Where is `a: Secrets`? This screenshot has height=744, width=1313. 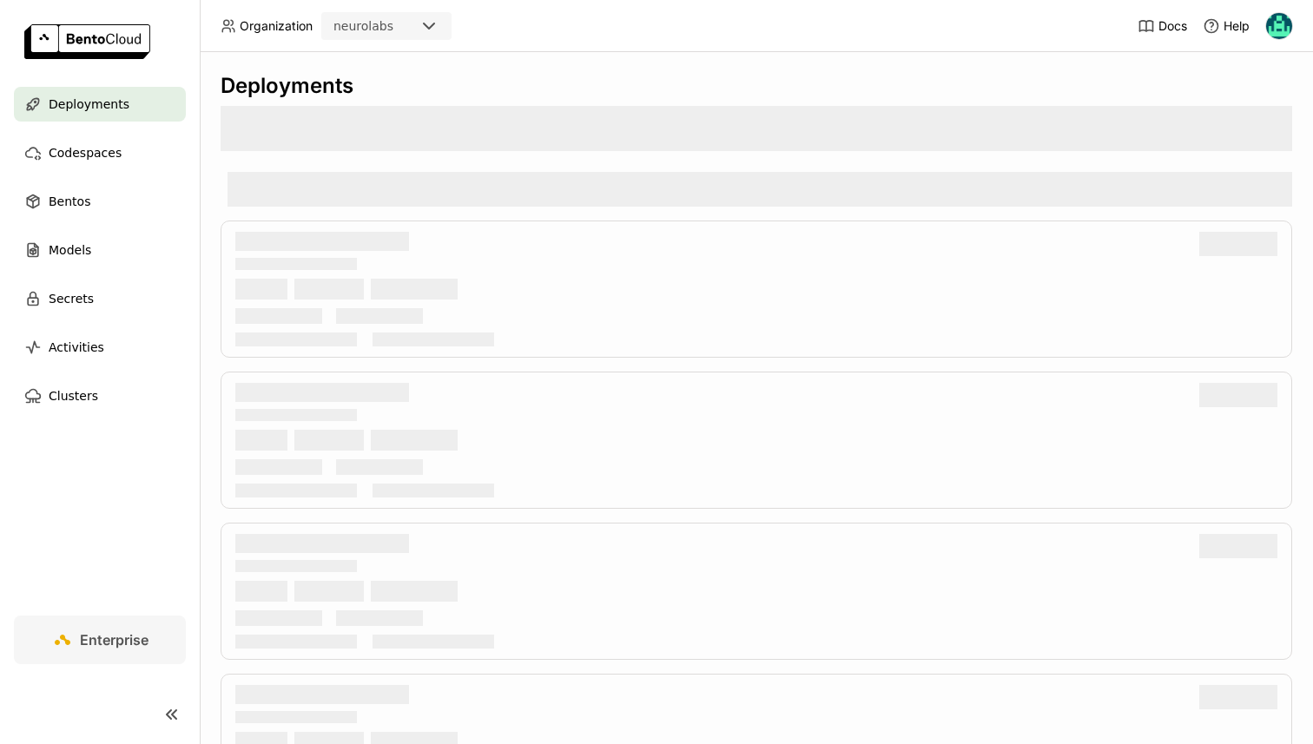 a: Secrets is located at coordinates (100, 299).